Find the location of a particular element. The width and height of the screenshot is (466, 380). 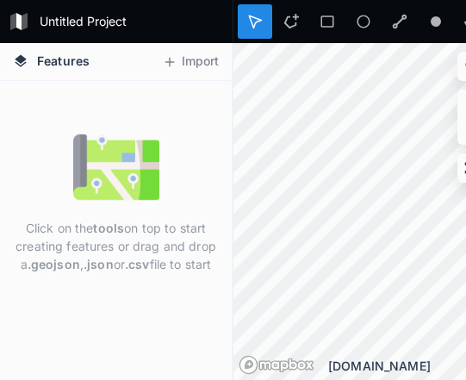

button: Import is located at coordinates (190, 62).